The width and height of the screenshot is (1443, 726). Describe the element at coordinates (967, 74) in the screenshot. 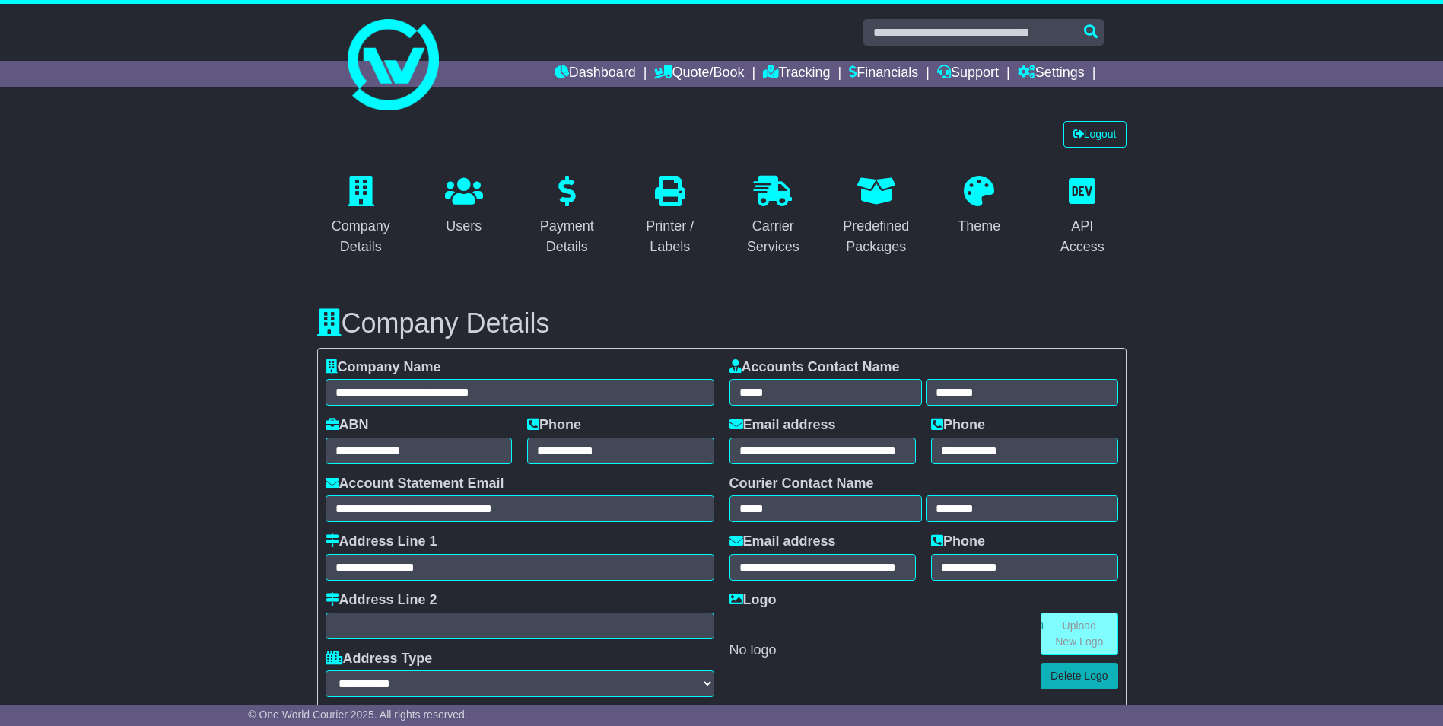

I see `a: Support` at that location.